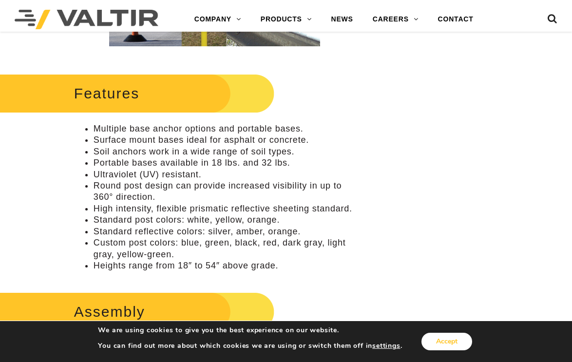  I want to click on p: You can find out more about which cookies we are using or switch them off in ., so click(250, 346).